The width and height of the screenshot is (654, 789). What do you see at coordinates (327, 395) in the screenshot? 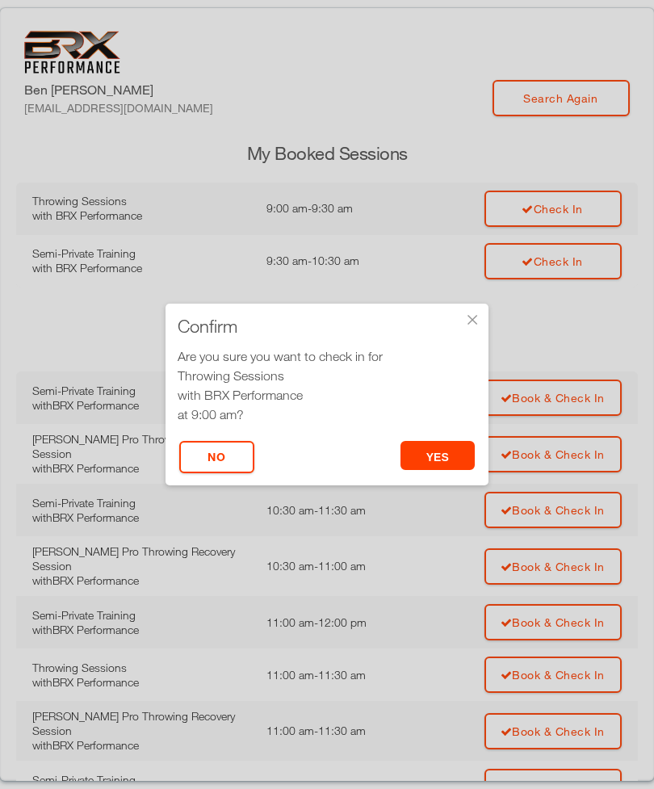
I see `div: with BRX Performance` at bounding box center [327, 395].